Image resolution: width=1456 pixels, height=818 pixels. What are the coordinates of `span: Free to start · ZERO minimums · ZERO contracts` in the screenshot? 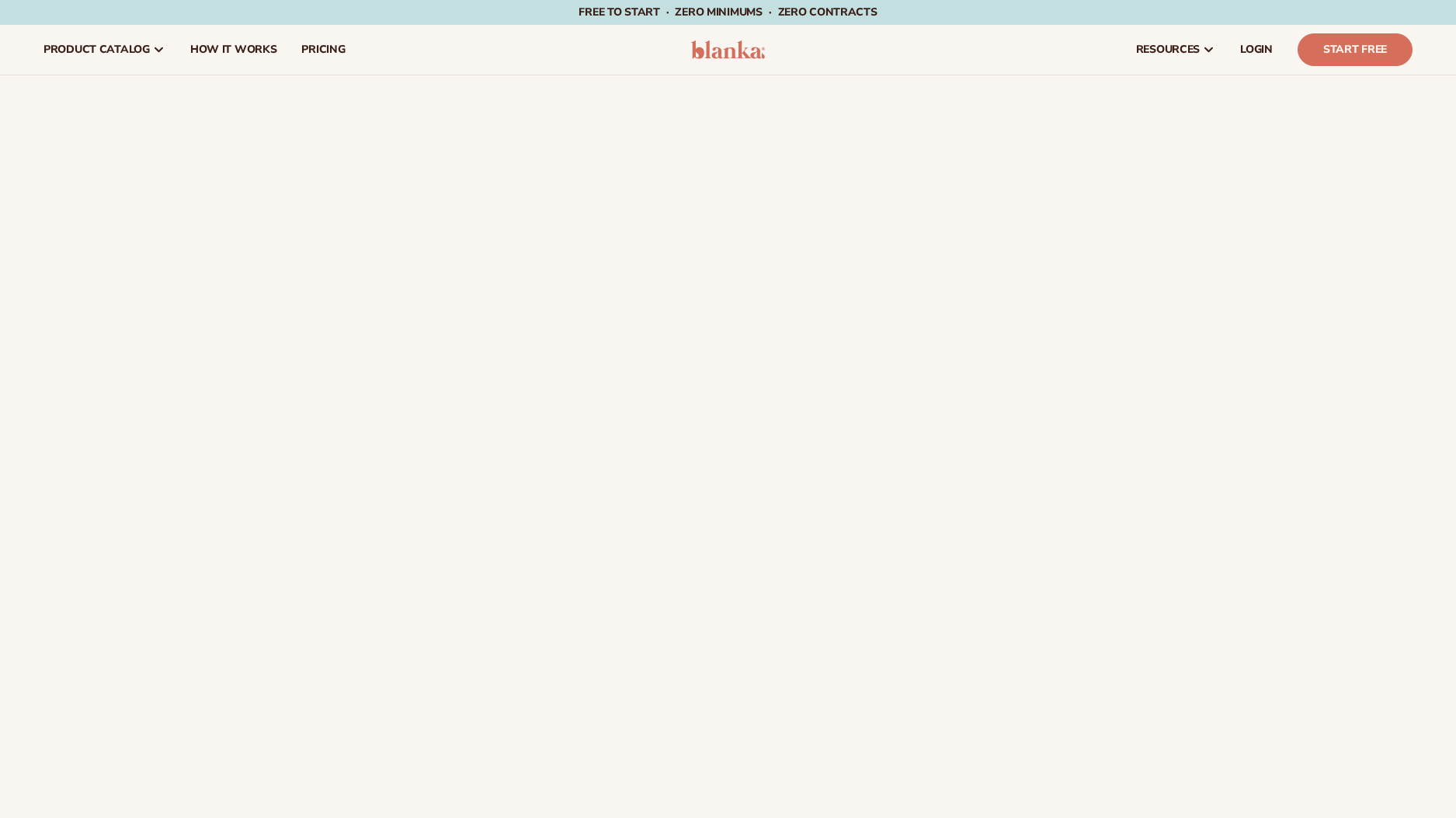 It's located at (727, 11).